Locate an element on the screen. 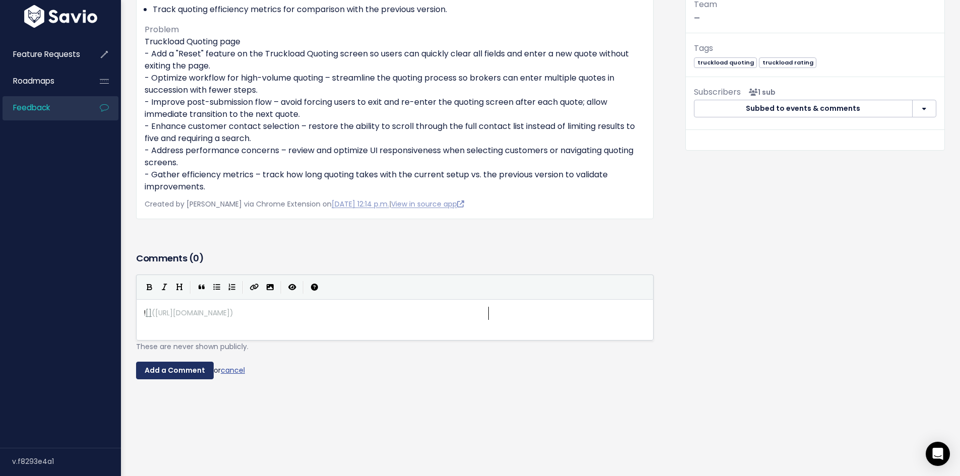  div: v.f8293e4a1 is located at coordinates (67, 462).